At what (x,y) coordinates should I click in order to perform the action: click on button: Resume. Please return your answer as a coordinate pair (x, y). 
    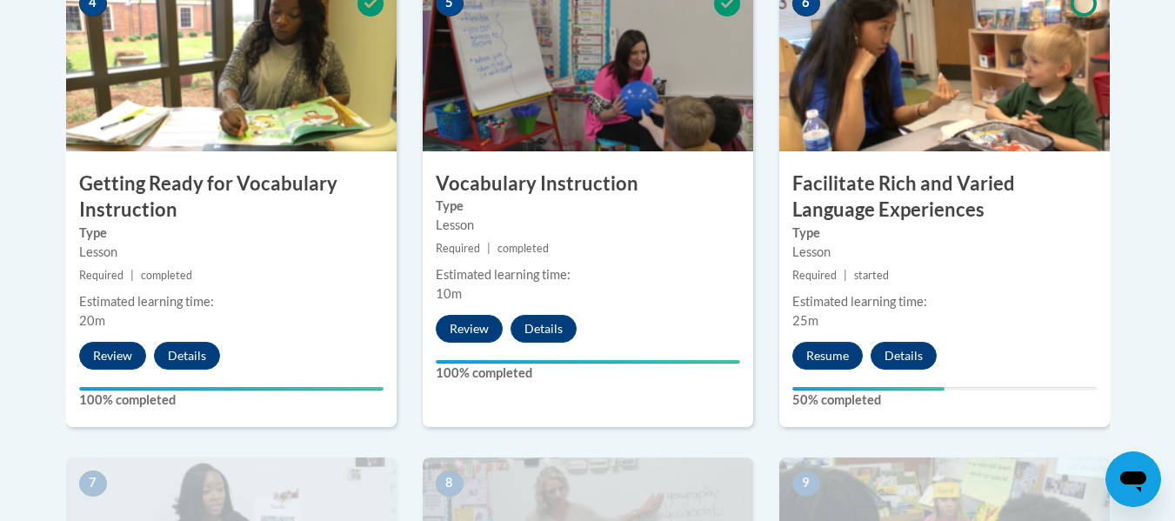
    Looking at the image, I should click on (827, 356).